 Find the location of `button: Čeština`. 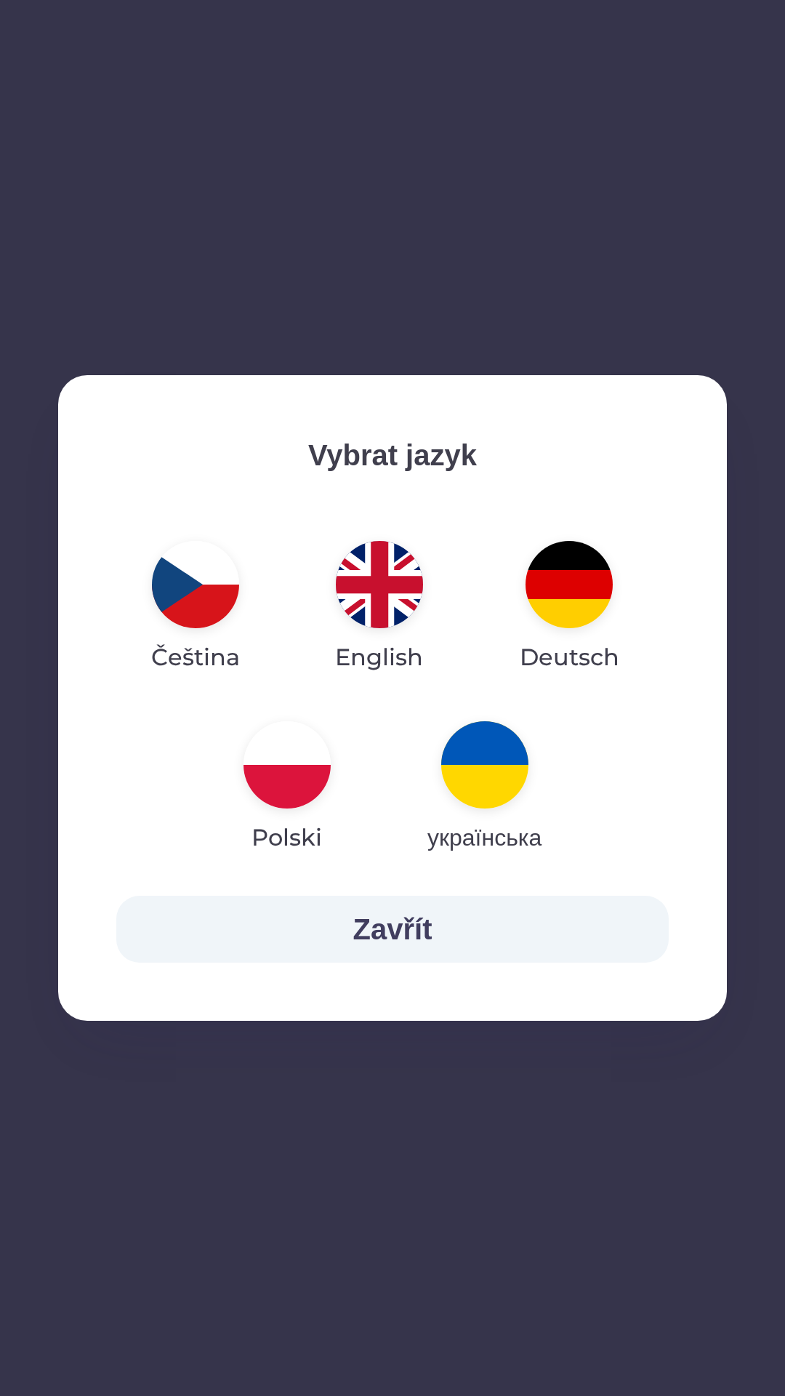

button: Čeština is located at coordinates (196, 608).